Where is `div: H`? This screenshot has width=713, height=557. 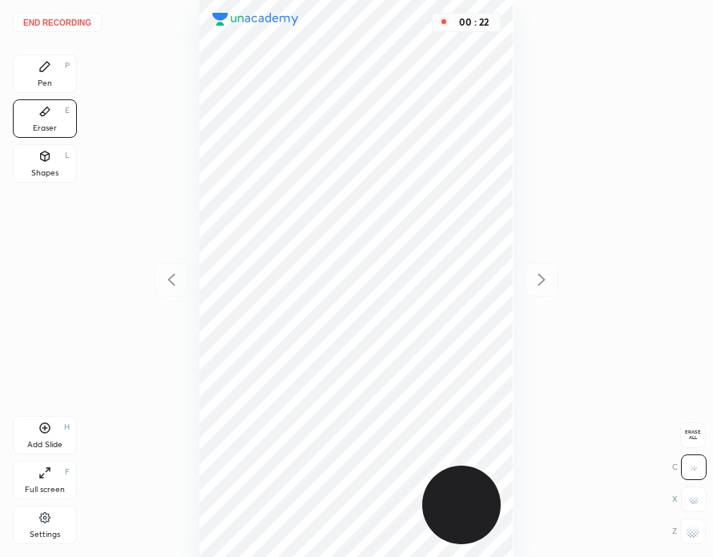
div: H is located at coordinates (67, 427).